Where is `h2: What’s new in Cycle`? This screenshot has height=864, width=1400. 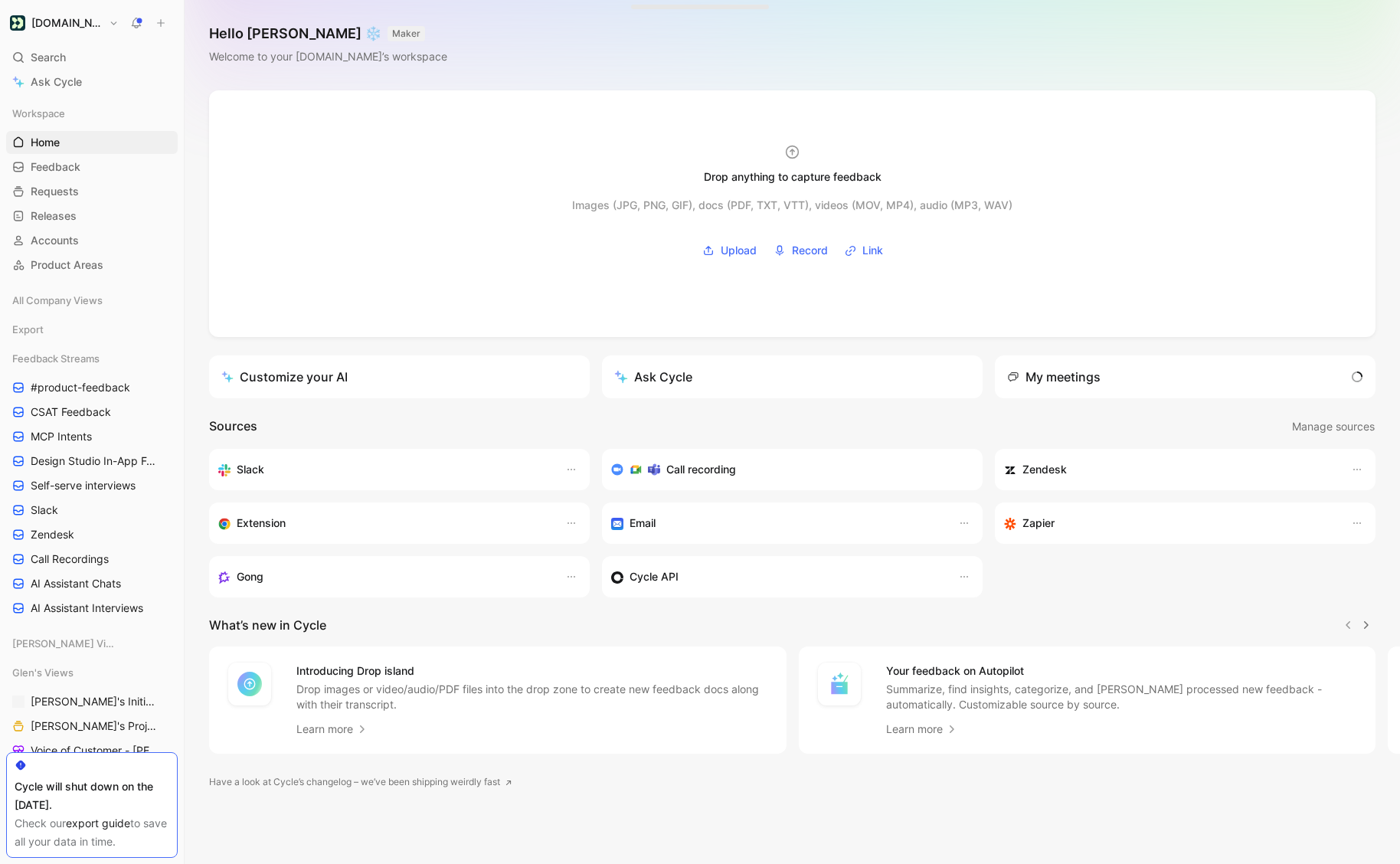
h2: What’s new in Cycle is located at coordinates (267, 625).